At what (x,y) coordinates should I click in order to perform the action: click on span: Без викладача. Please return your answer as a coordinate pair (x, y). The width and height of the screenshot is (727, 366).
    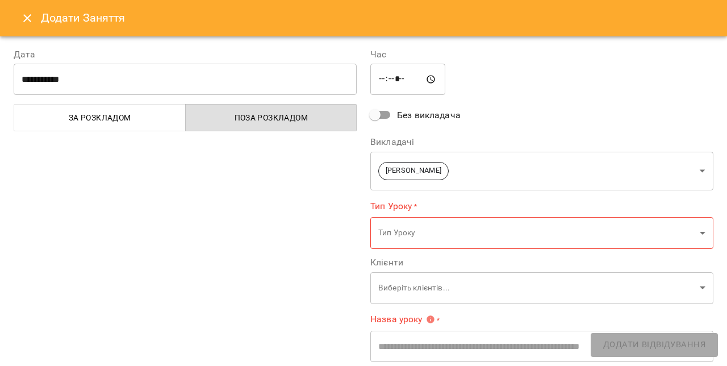
    Looking at the image, I should click on (429, 115).